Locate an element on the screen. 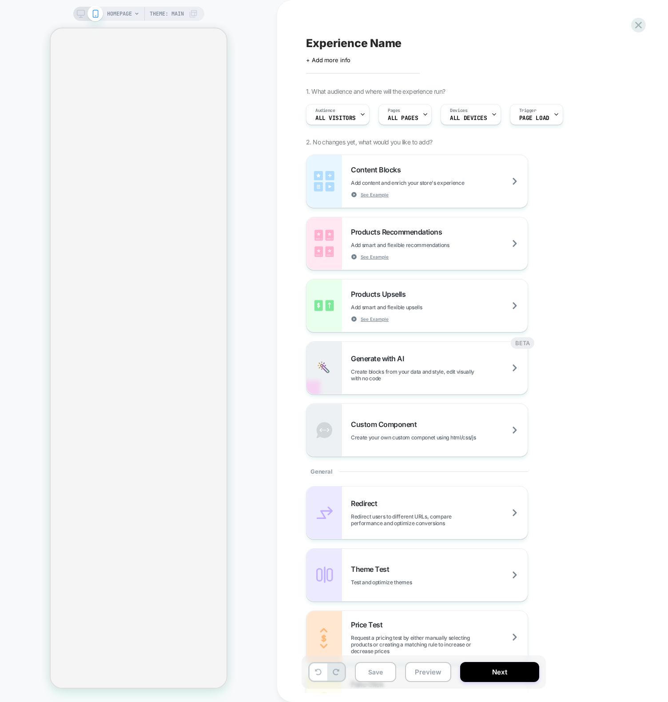  span: Add smart and flexible recommendations is located at coordinates (423, 245).